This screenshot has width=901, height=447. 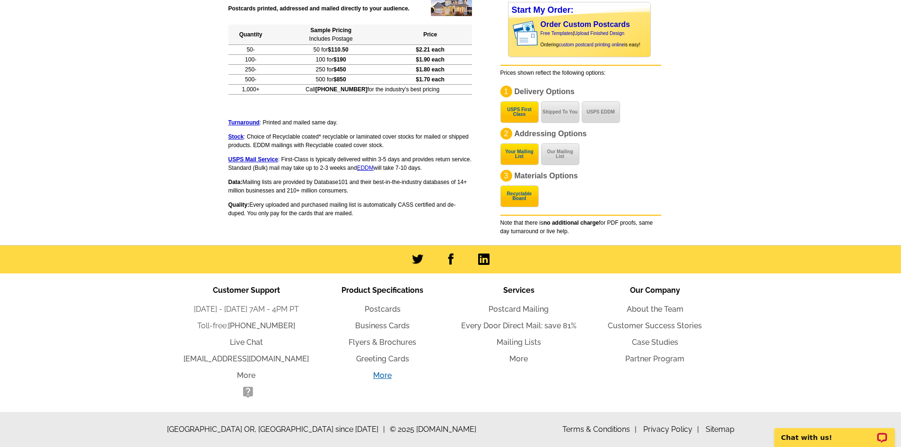 What do you see at coordinates (251, 59) in the screenshot?
I see `td: 100-` at bounding box center [251, 59].